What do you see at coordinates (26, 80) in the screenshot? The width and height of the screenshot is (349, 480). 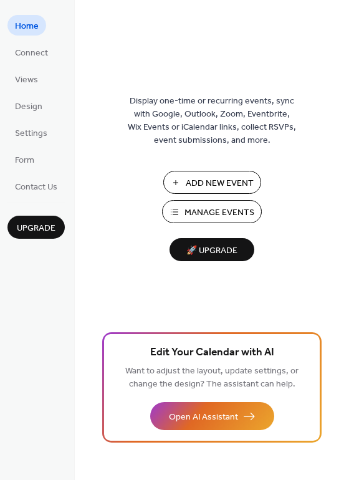 I see `span: Views` at bounding box center [26, 80].